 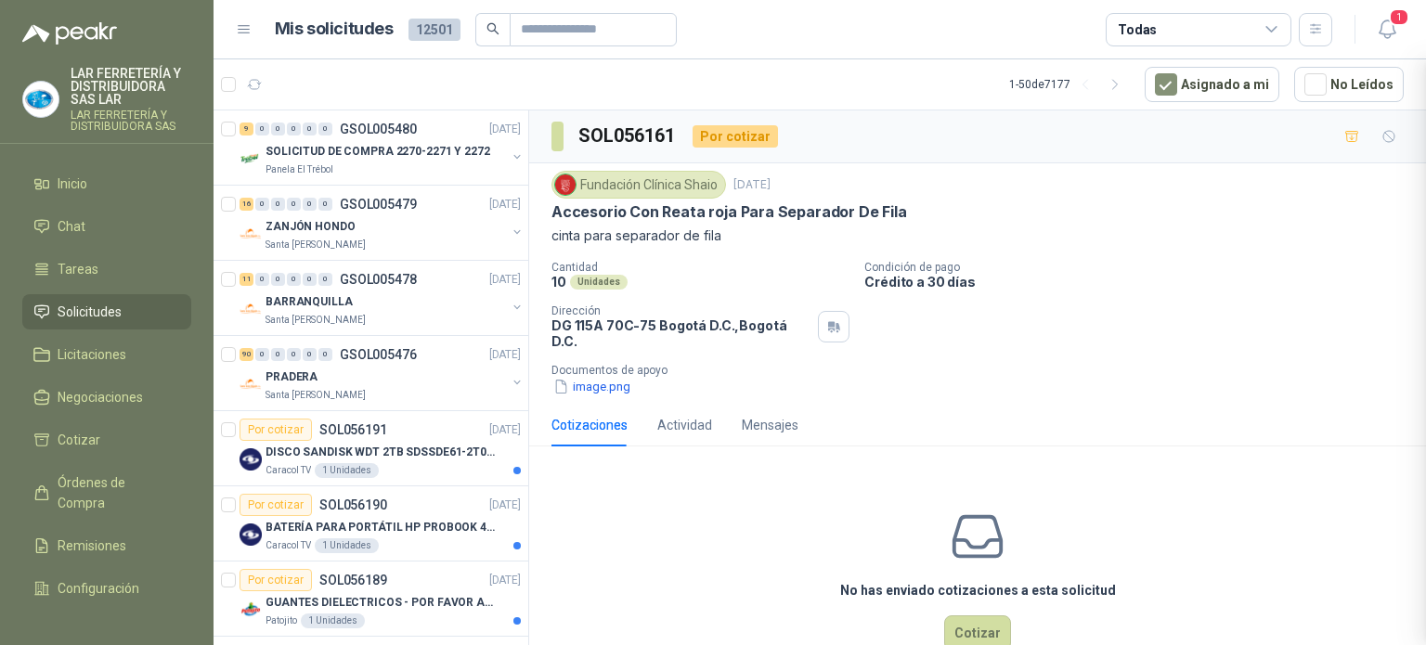 What do you see at coordinates (435, 30) in the screenshot?
I see `span: 12501` at bounding box center [435, 30].